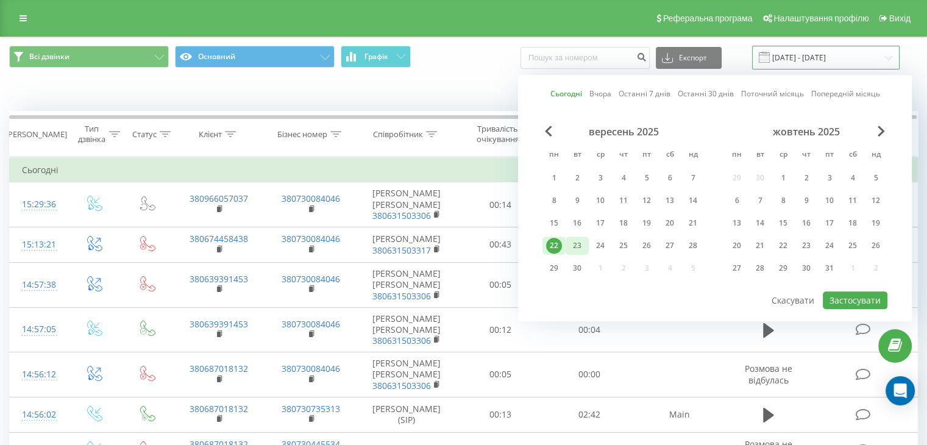 The height and width of the screenshot is (445, 927). What do you see at coordinates (38, 374) in the screenshot?
I see `div: 14:56:12` at bounding box center [38, 374].